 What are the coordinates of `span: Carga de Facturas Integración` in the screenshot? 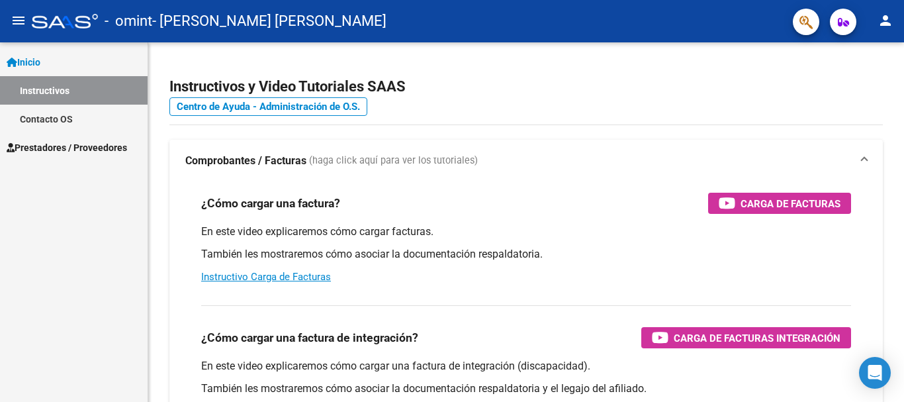 It's located at (757, 338).